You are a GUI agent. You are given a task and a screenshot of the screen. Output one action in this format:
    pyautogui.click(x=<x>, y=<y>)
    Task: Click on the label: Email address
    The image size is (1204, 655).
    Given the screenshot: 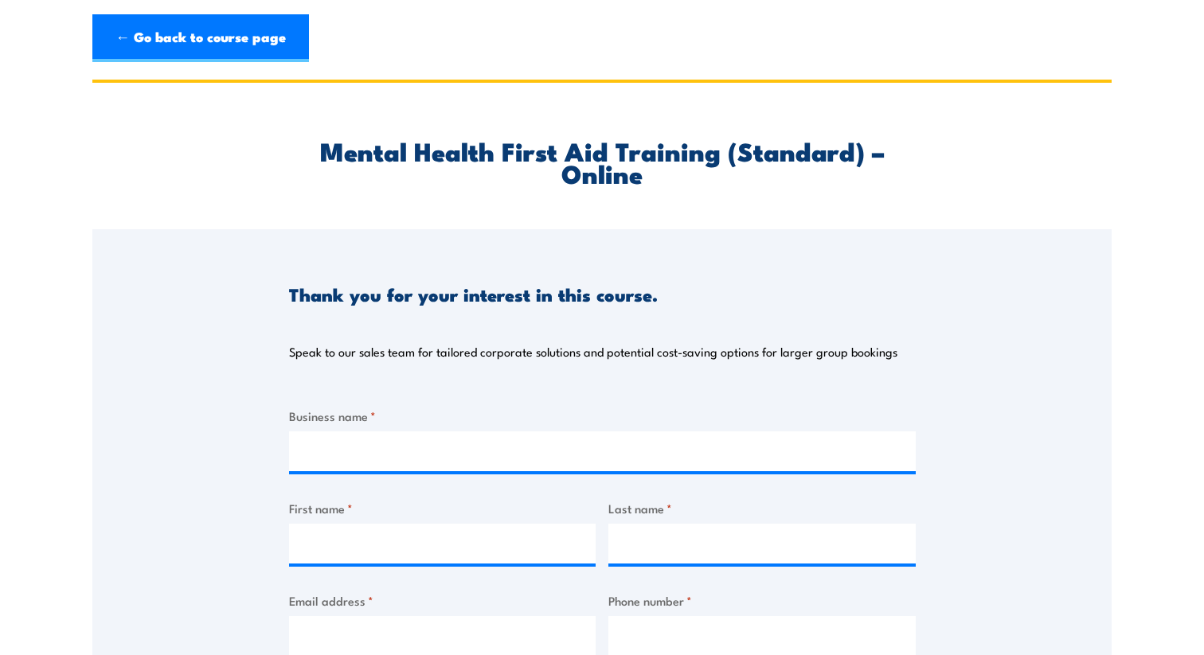 What is the action you would take?
    pyautogui.click(x=443, y=600)
    